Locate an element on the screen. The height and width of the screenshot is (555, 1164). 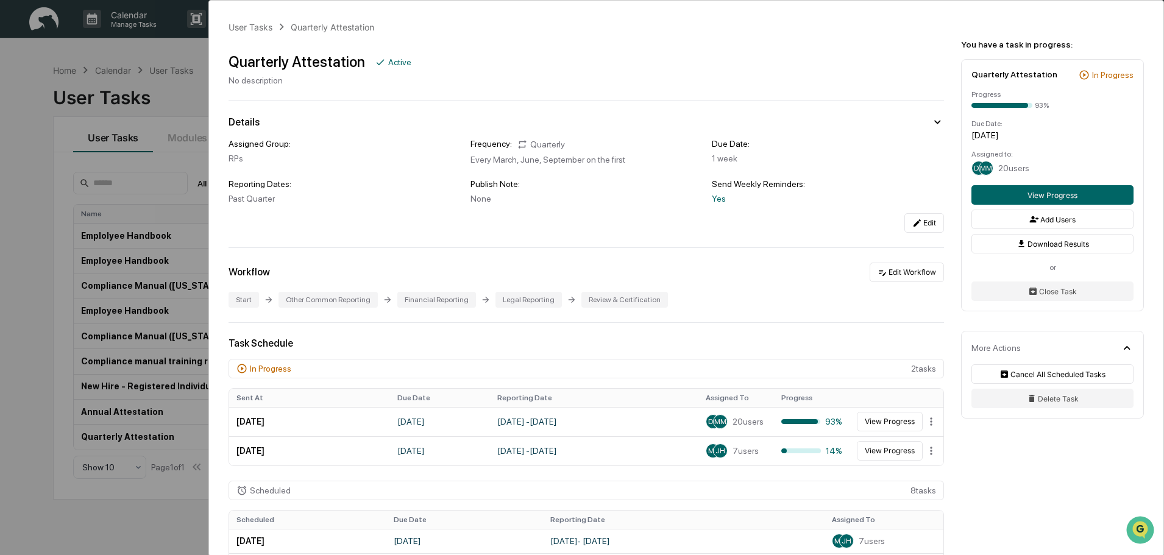
a: 🖐️Preclearance is located at coordinates (45, 160).